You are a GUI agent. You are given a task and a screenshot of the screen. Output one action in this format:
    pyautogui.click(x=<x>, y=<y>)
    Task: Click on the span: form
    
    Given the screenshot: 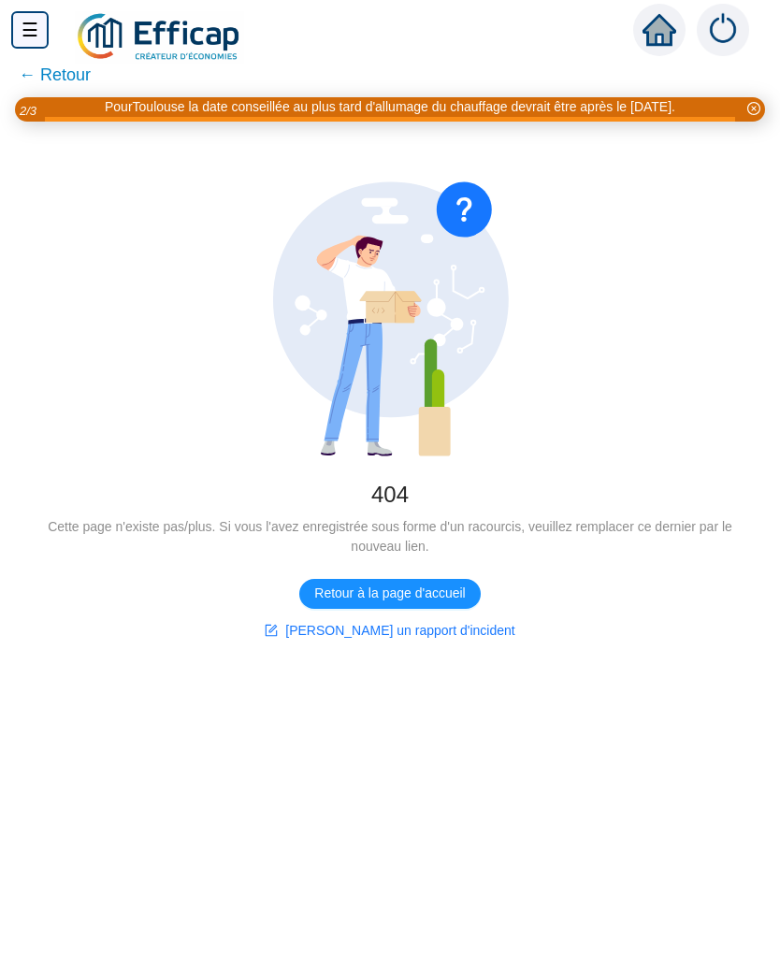 What is the action you would take?
    pyautogui.click(x=271, y=630)
    